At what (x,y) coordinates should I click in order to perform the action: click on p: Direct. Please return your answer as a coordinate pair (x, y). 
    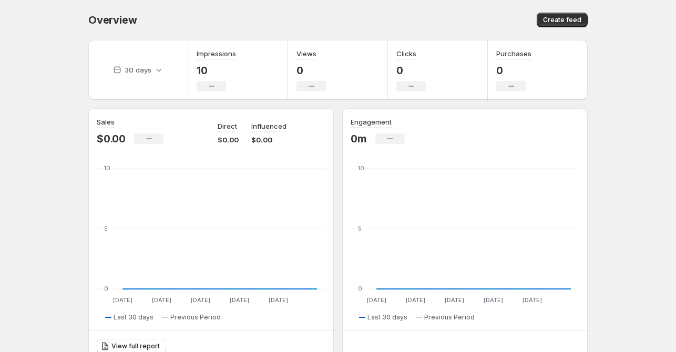
    Looking at the image, I should click on (227, 126).